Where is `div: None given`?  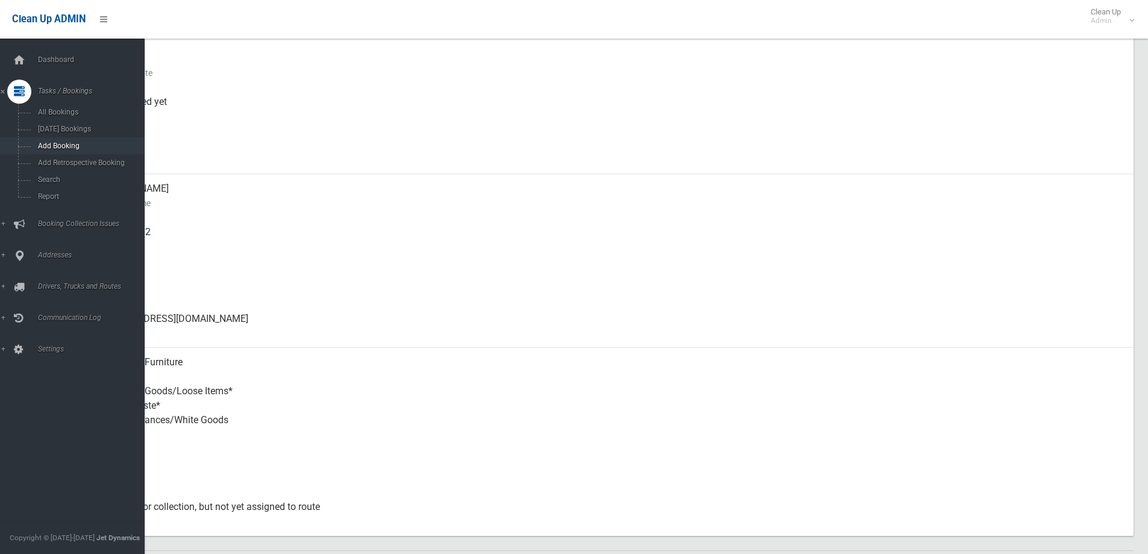 div: None given is located at coordinates (610, 283).